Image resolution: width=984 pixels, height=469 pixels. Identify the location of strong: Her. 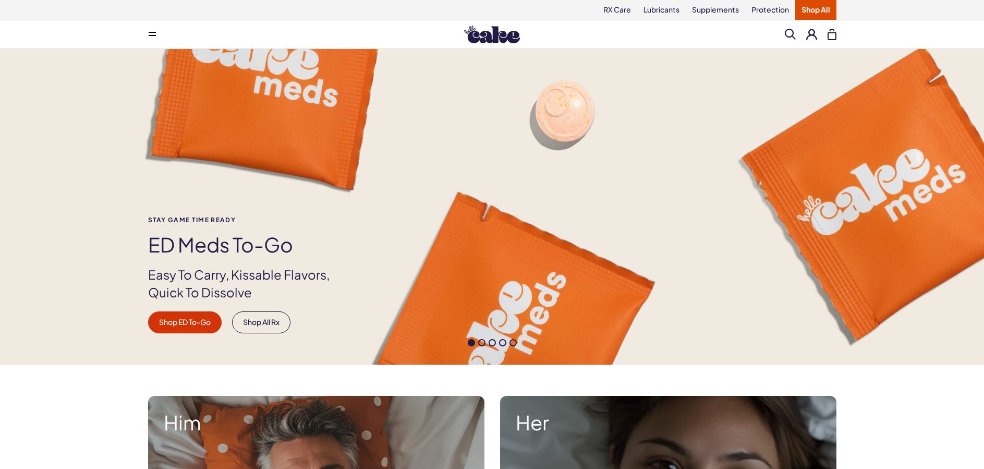
(668, 422).